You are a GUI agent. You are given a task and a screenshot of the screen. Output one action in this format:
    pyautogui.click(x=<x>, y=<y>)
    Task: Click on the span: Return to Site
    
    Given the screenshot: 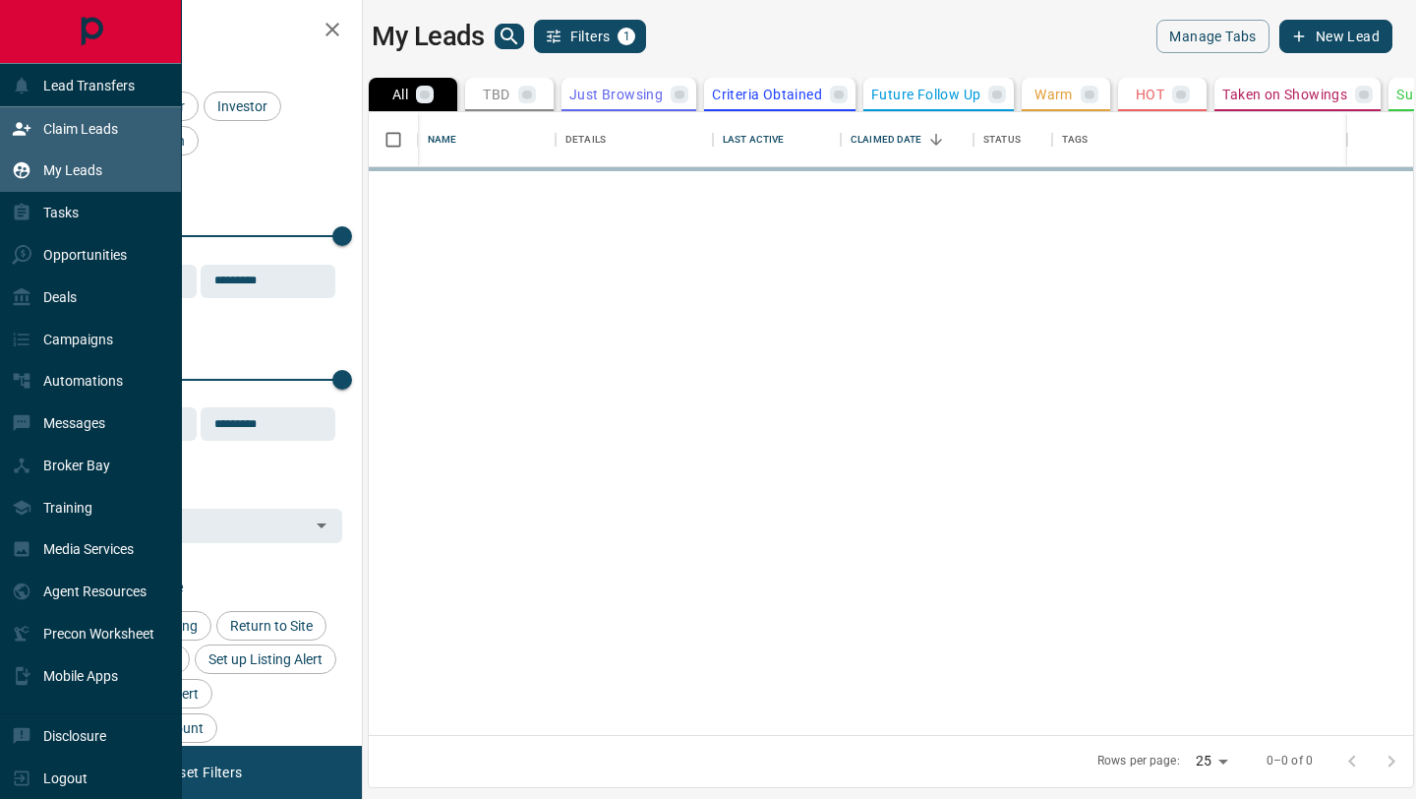 What is the action you would take?
    pyautogui.click(x=271, y=625)
    